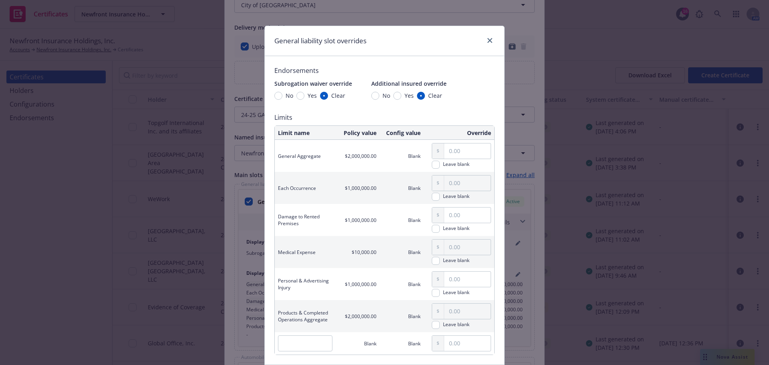 The width and height of the screenshot is (769, 365). I want to click on h1: General liability slot overrides, so click(320, 41).